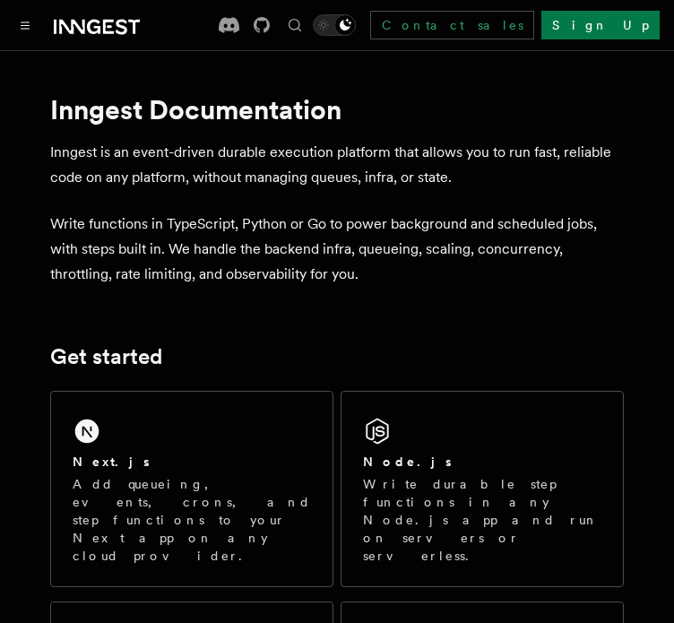 This screenshot has width=674, height=623. What do you see at coordinates (337, 109) in the screenshot?
I see `h1: Inngest Documentation` at bounding box center [337, 109].